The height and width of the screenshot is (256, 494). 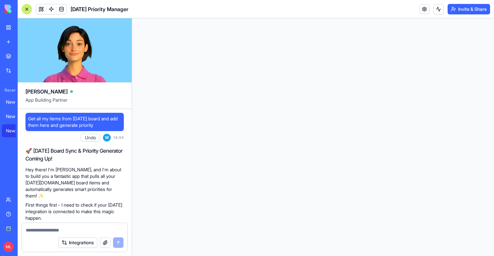 I want to click on span: 14:44, so click(x=118, y=137).